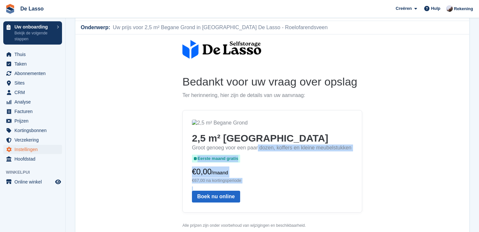 This screenshot has width=479, height=232. What do you see at coordinates (34, 159) in the screenshot?
I see `span: Hoofdstad` at bounding box center [34, 159].